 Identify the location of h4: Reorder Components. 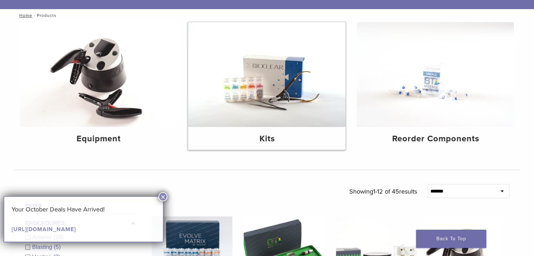
(436, 139).